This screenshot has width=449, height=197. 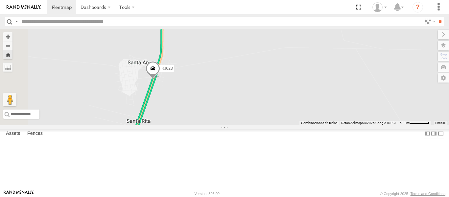 What do you see at coordinates (380, 7) in the screenshot?
I see `div: XPD GLOBAL` at bounding box center [380, 7].